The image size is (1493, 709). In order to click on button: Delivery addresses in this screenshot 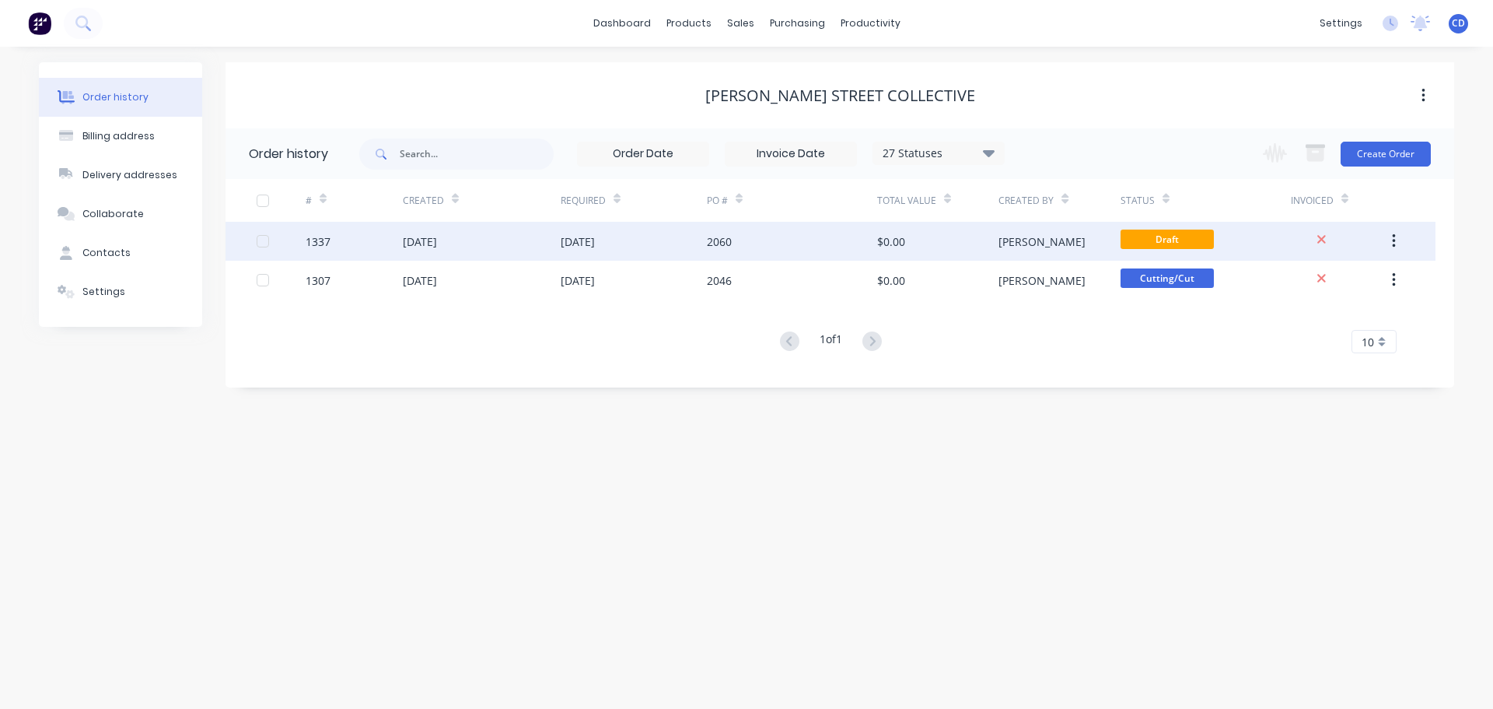, I will do `click(121, 175)`.